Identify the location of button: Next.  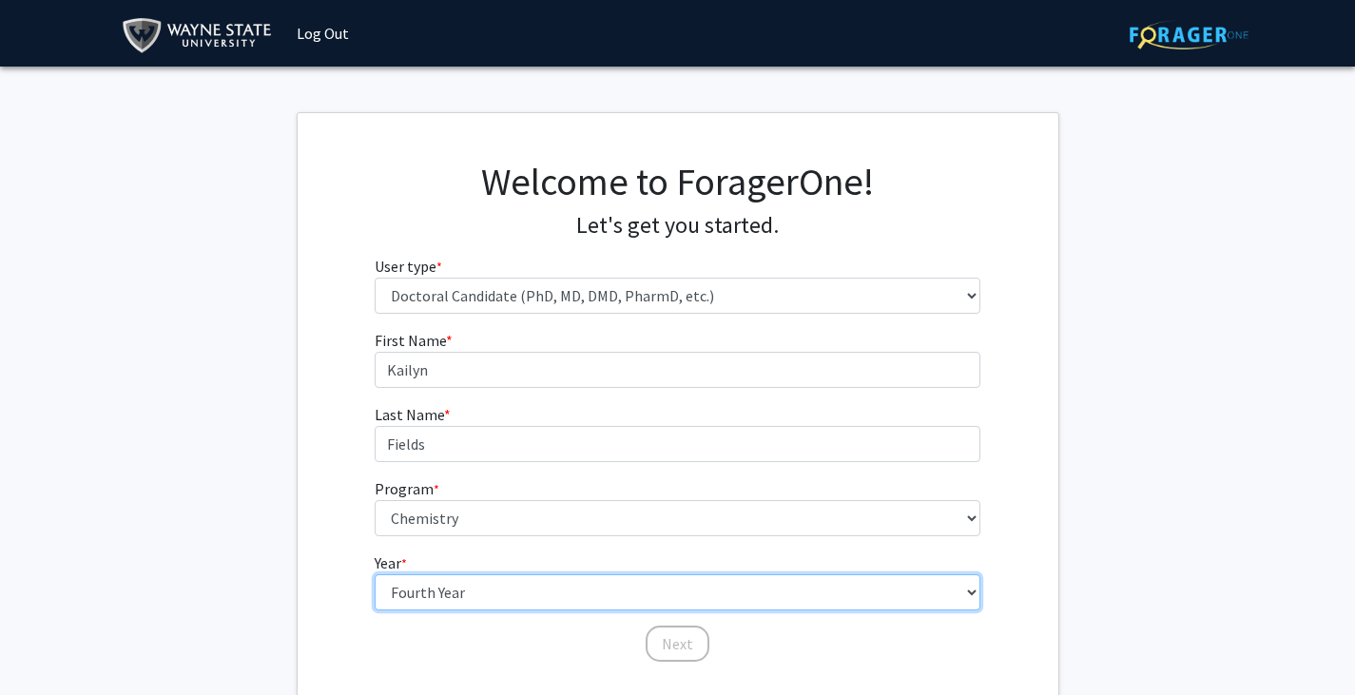
(677, 644).